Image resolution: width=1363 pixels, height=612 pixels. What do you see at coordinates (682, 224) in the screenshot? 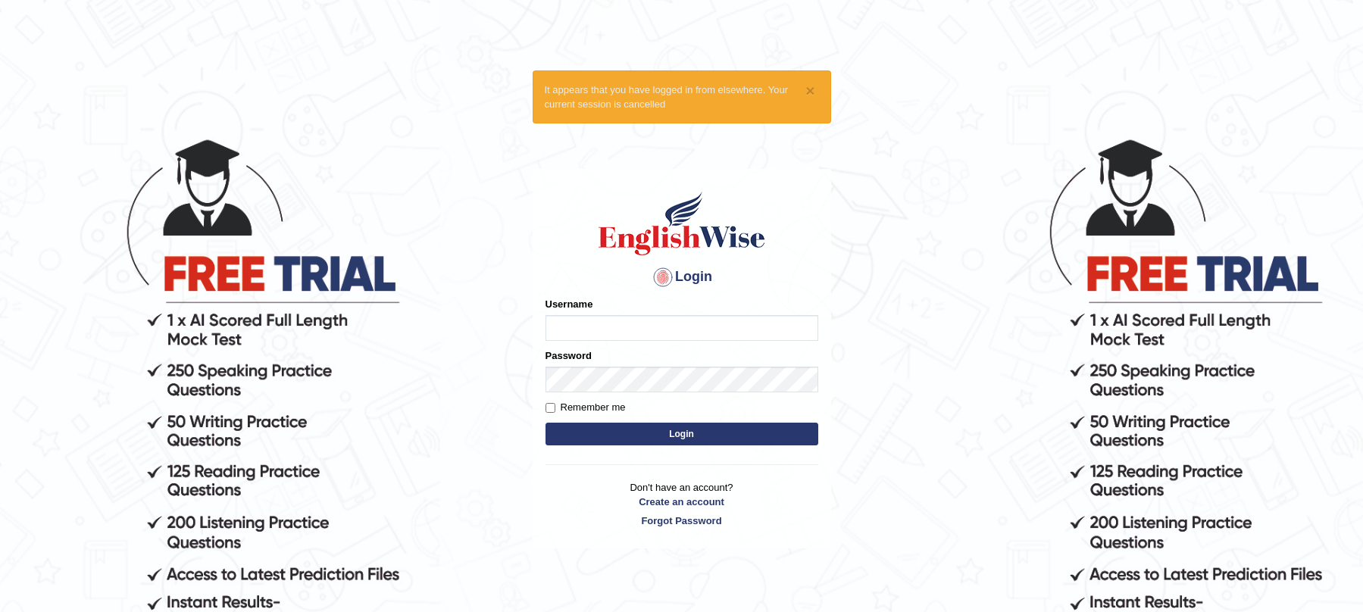
I see `img: Logo of English Wise sign in for intelligent practice with AI` at bounding box center [682, 224].